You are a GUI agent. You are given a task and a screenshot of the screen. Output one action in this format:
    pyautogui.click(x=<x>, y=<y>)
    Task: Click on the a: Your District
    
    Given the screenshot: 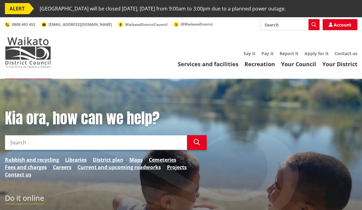 What is the action you would take?
    pyautogui.click(x=340, y=64)
    